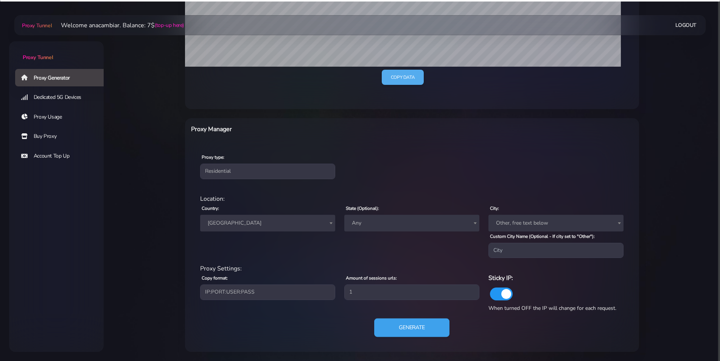  Describe the element at coordinates (169, 25) in the screenshot. I see `a: (top-up here)` at that location.